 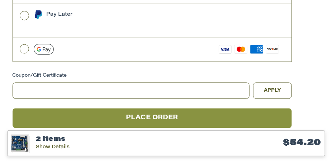 I want to click on img: ESU ~ LokSound DCC Decoder Tester ~ Motor, LED Monitor, Cube Speaker, E24 & More ~ 53900, so click(x=20, y=143).